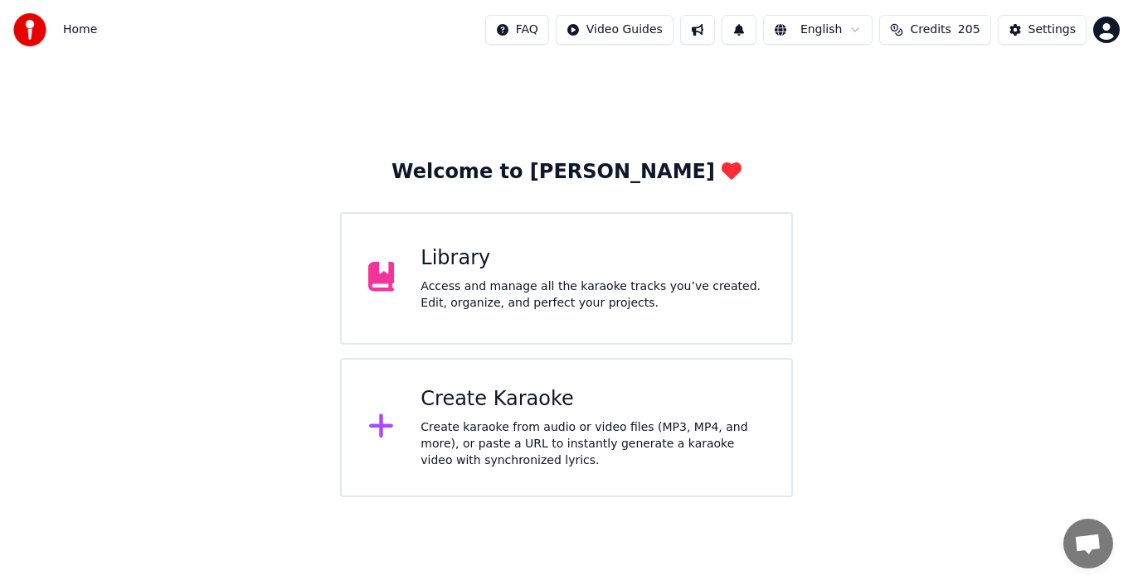 The image size is (1133, 585). Describe the element at coordinates (80, 30) in the screenshot. I see `span: Home` at that location.